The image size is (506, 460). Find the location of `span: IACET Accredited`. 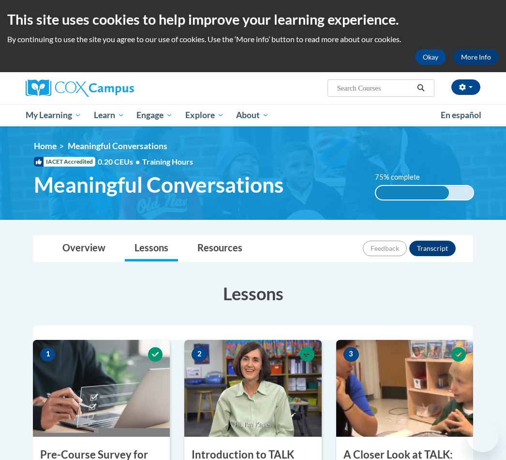

span: IACET Accredited is located at coordinates (64, 162).